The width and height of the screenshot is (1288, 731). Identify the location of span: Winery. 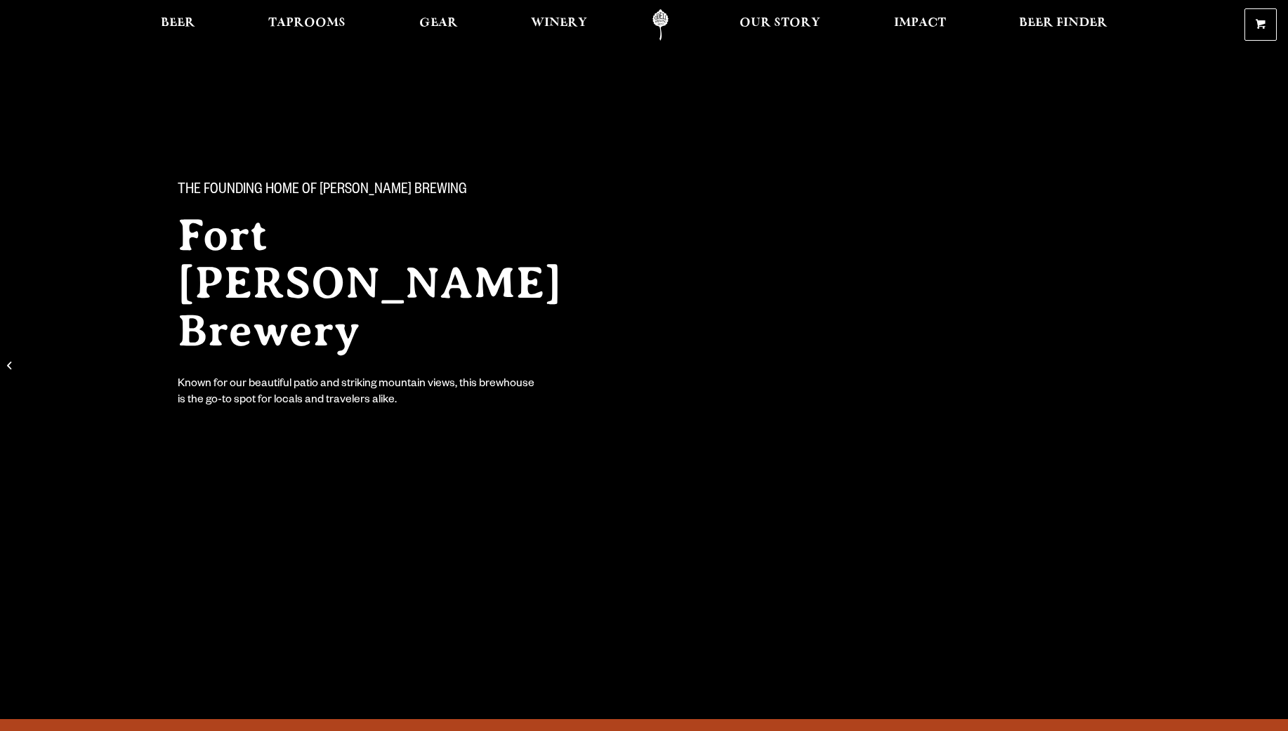
(559, 23).